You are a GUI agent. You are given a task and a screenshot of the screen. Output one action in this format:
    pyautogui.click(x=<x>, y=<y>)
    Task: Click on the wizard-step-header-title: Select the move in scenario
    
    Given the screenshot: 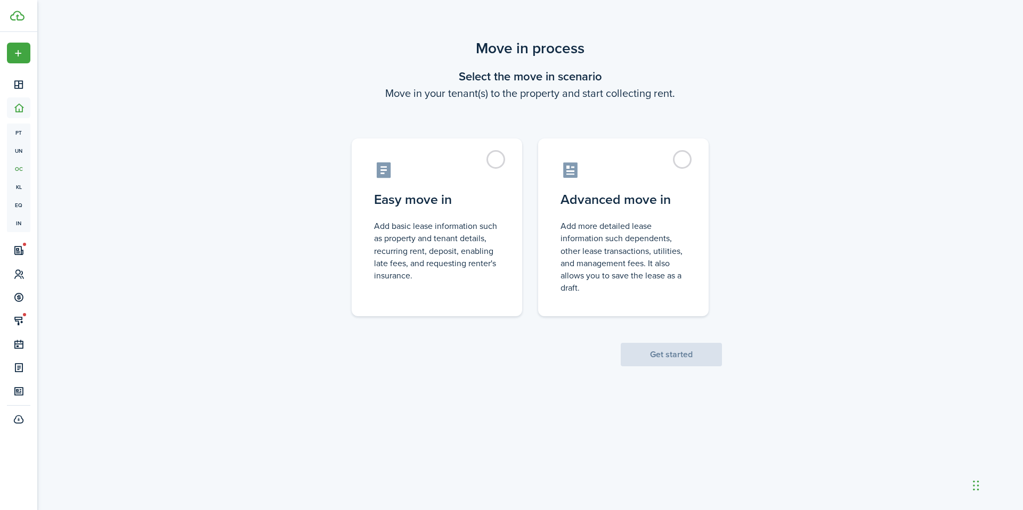 What is the action you would take?
    pyautogui.click(x=530, y=76)
    